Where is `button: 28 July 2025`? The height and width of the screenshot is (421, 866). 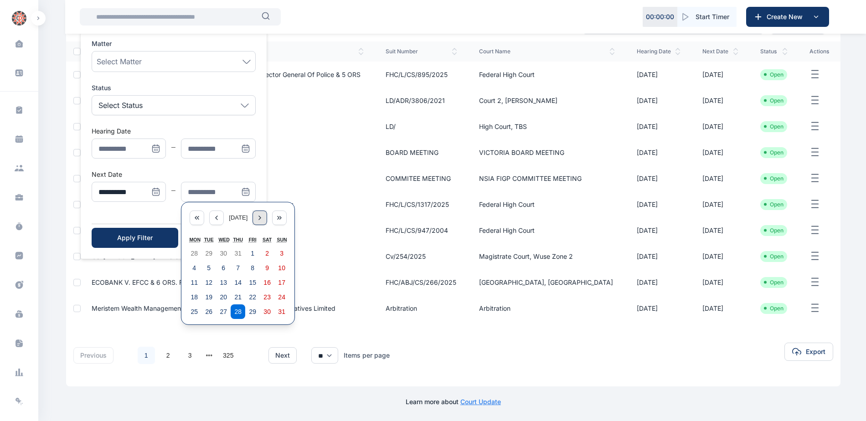
button: 28 July 2025 is located at coordinates (194, 253).